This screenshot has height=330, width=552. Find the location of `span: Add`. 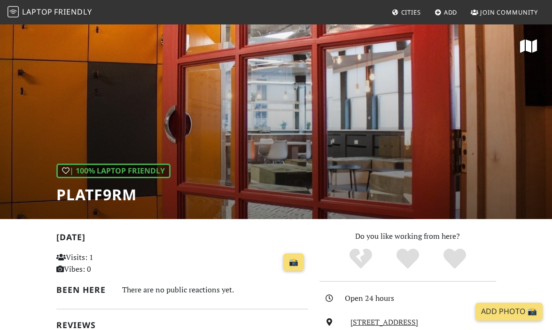

span: Add is located at coordinates (450, 12).